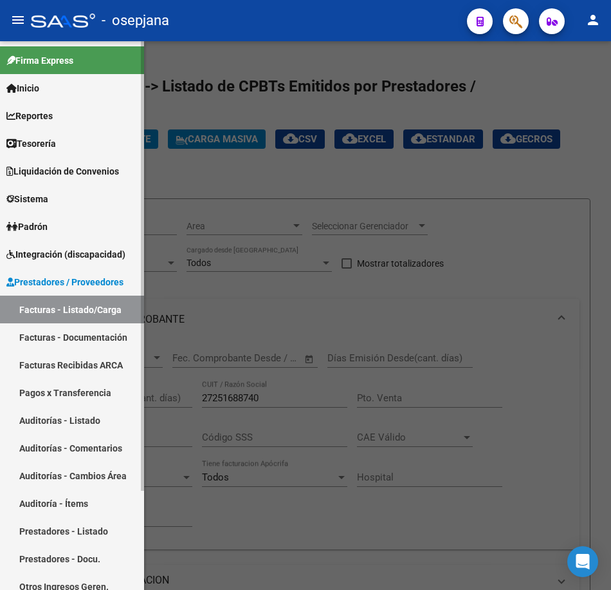 The image size is (611, 590). What do you see at coordinates (23, 88) in the screenshot?
I see `span: Inicio` at bounding box center [23, 88].